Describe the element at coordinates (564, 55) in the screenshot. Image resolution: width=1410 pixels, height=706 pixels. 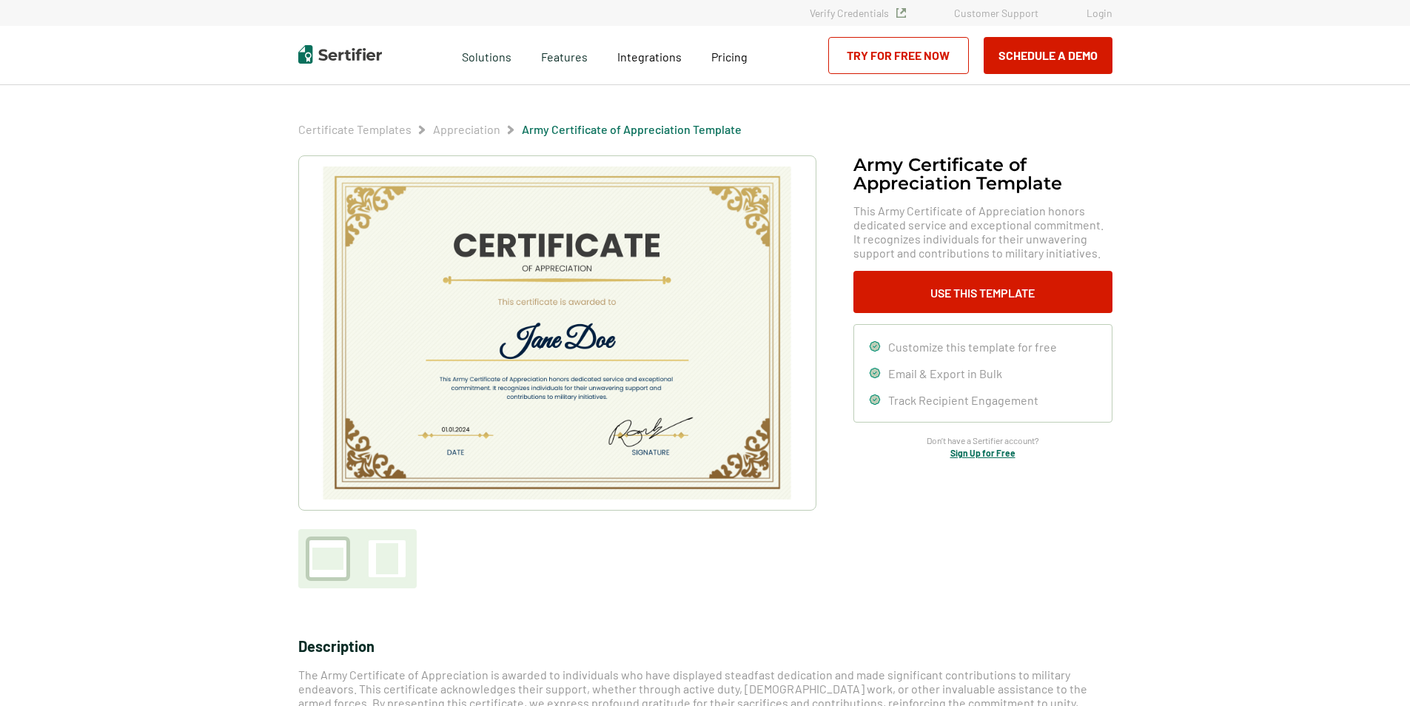
I see `span: Features` at that location.